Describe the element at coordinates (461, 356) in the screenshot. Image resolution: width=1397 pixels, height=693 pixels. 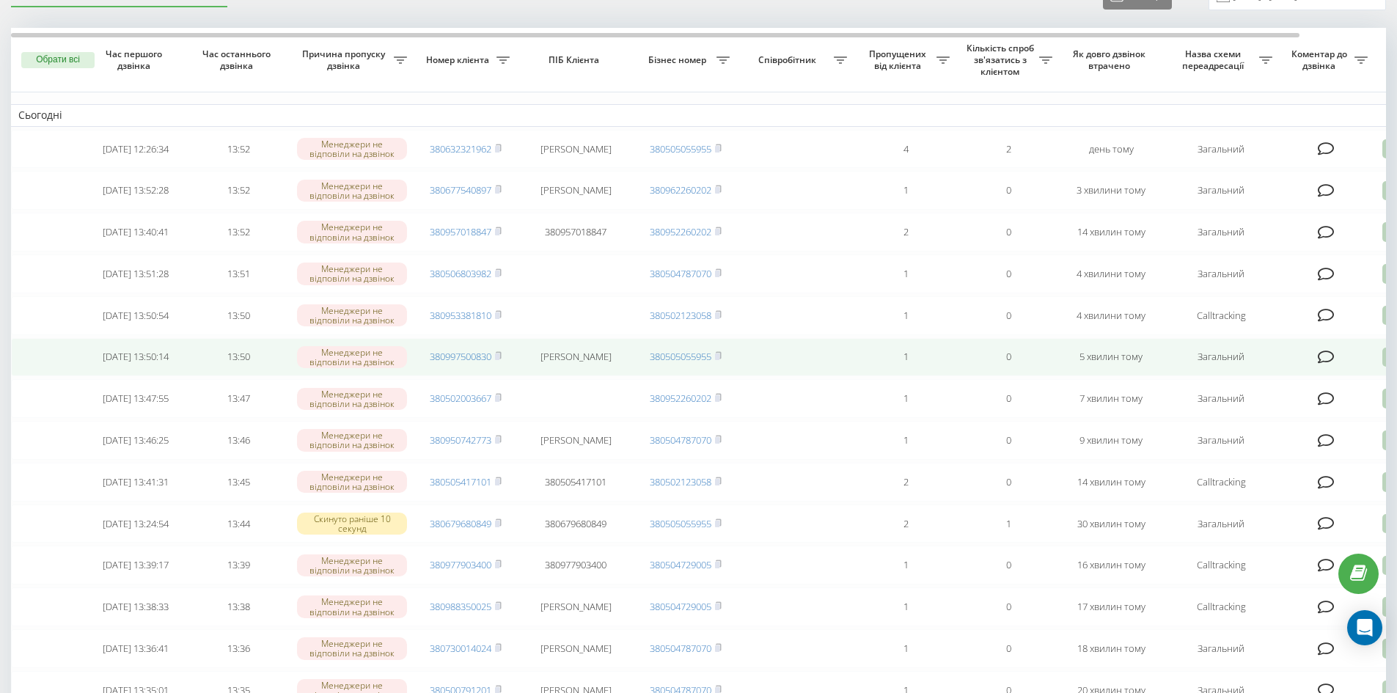
I see `a: 380997500830` at that location.